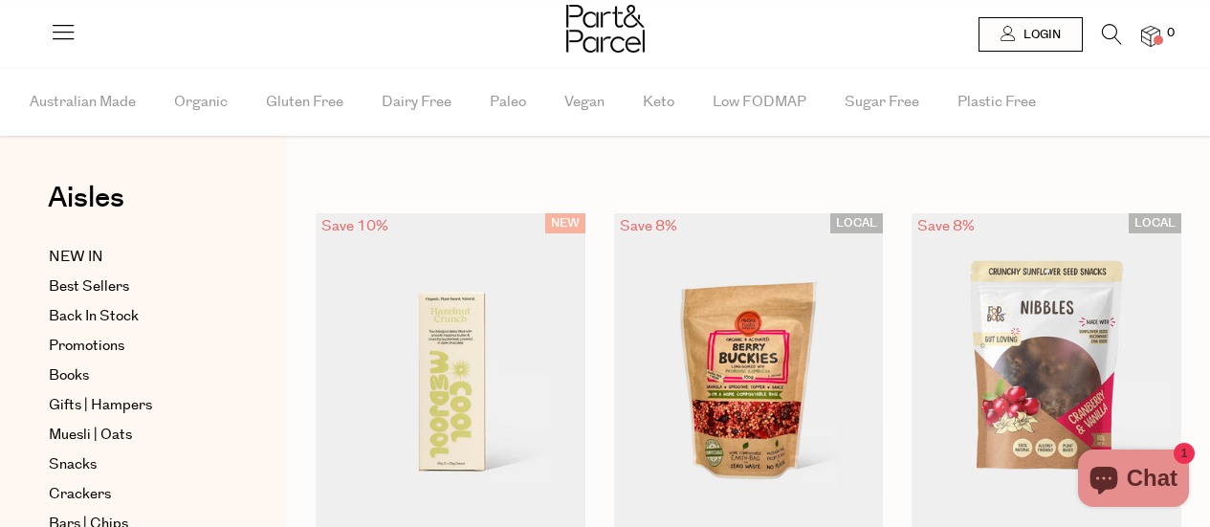  I want to click on a: Snacks, so click(136, 465).